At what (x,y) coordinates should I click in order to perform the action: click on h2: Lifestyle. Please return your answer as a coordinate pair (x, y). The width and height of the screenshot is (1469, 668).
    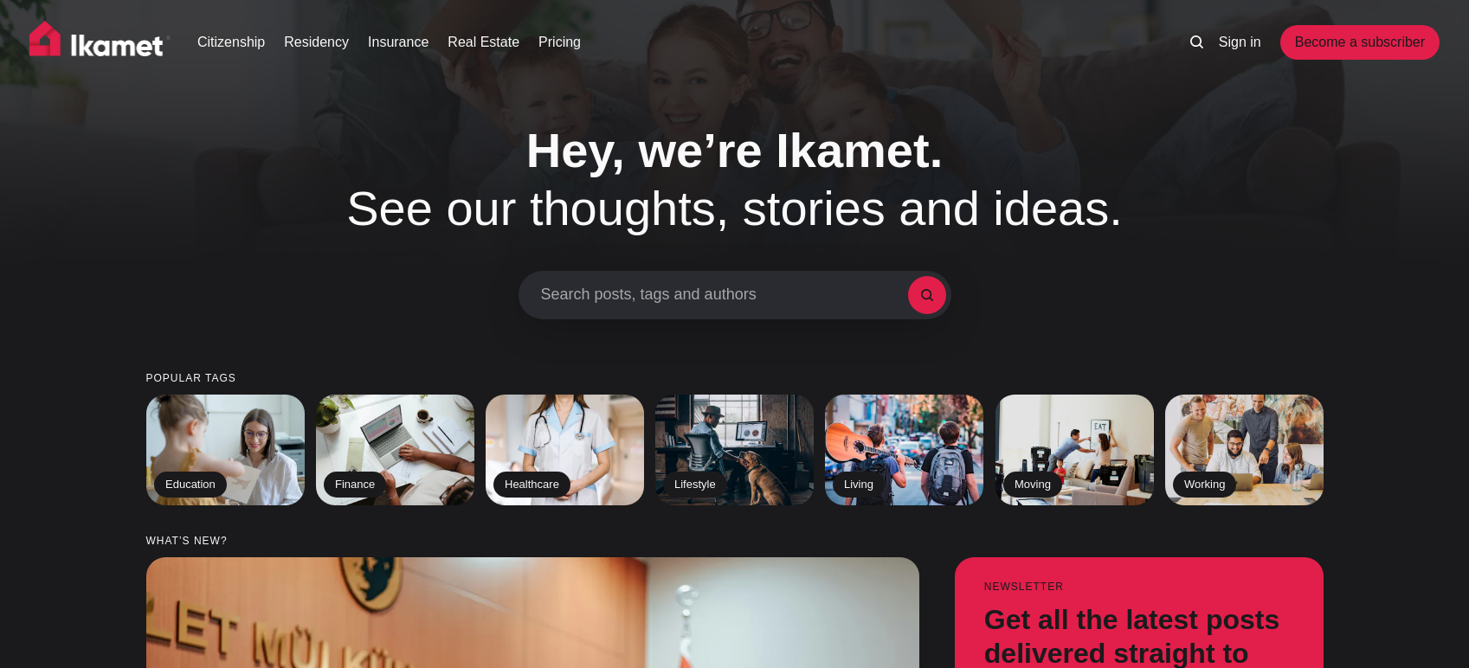
    Looking at the image, I should click on (695, 485).